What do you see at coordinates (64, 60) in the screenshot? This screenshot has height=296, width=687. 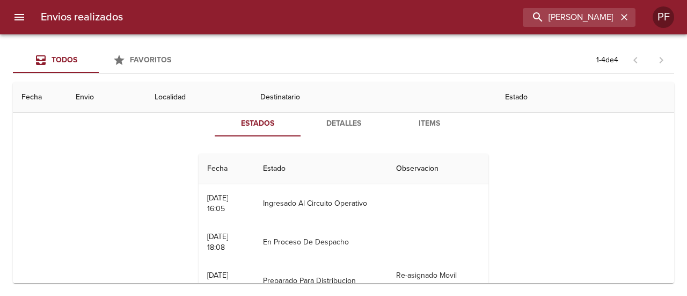 I see `span: Todos` at bounding box center [64, 60].